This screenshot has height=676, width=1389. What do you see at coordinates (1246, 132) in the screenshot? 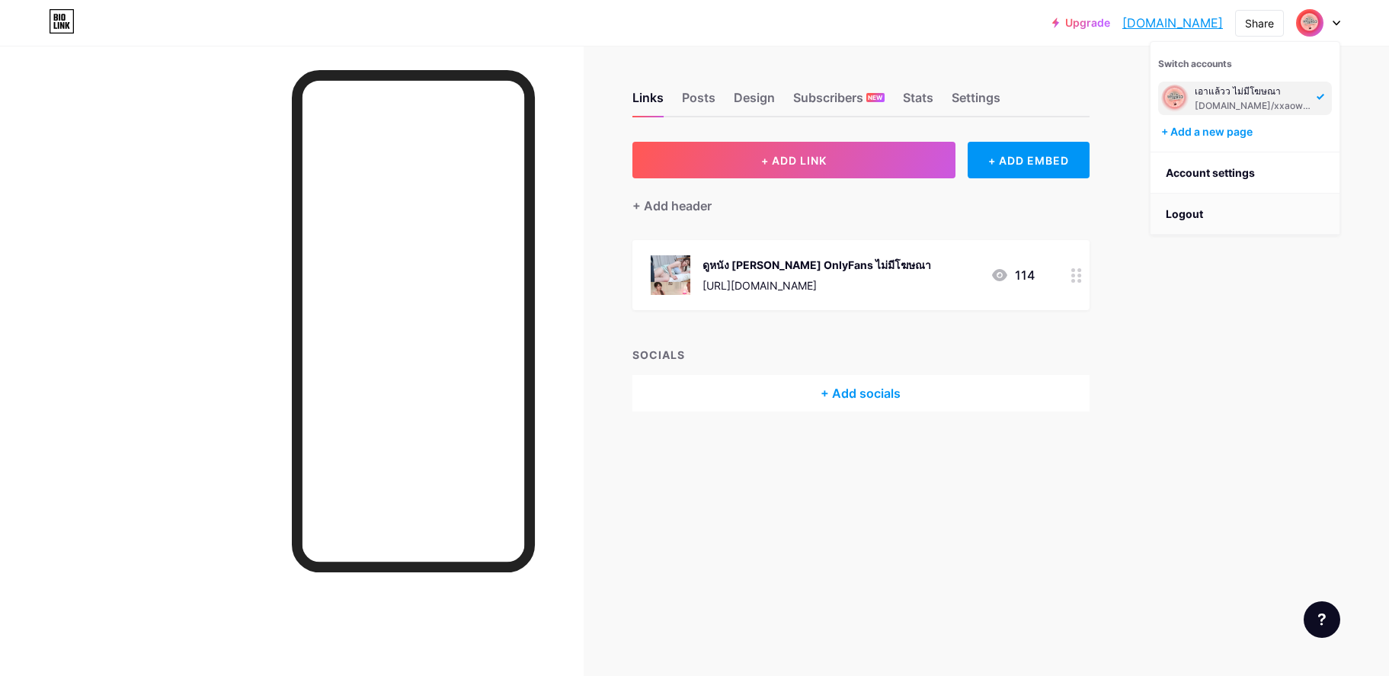
I see `div: + Add a new page` at bounding box center [1246, 132].